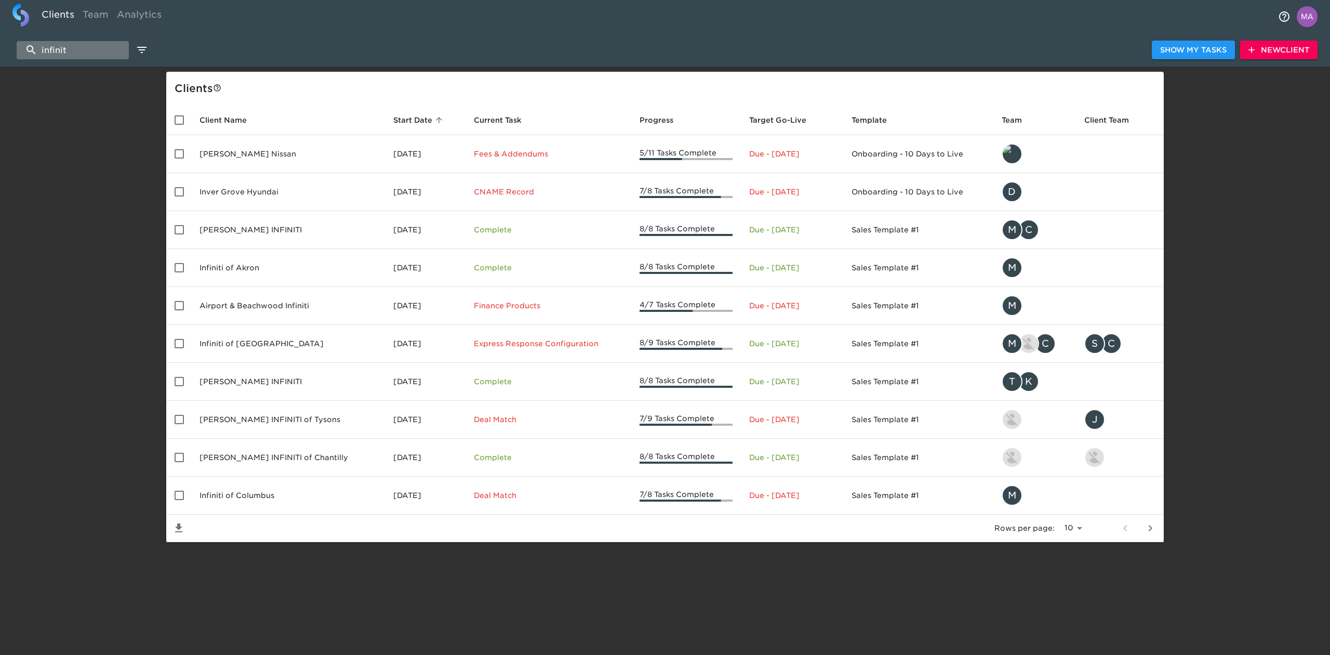  What do you see at coordinates (1151, 528) in the screenshot?
I see `button: next page` at bounding box center [1151, 528].